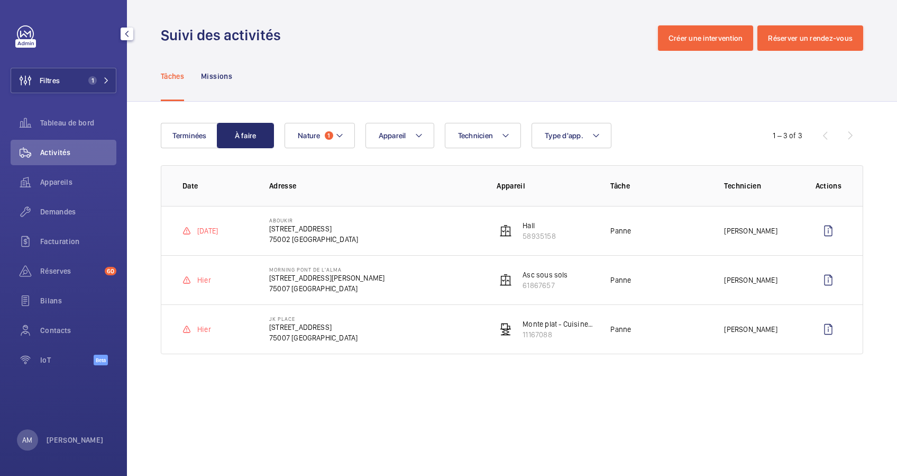  What do you see at coordinates (50, 80) in the screenshot?
I see `span: Filtres` at bounding box center [50, 80].